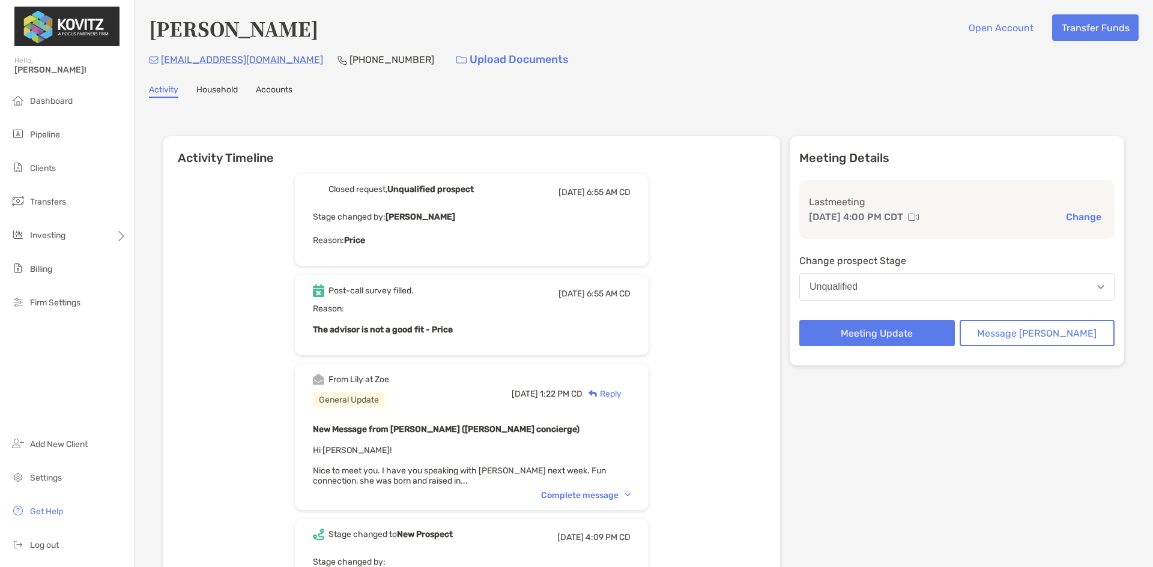  I want to click on a: Accounts, so click(274, 91).